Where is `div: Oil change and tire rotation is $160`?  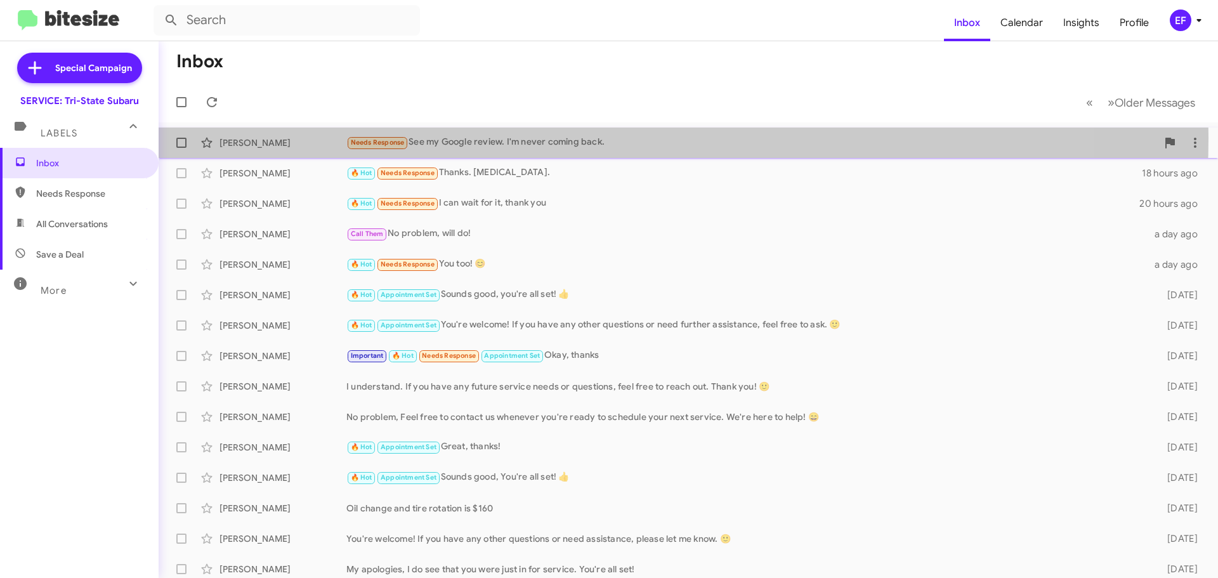
div: Oil change and tire rotation is $160 is located at coordinates (747, 508).